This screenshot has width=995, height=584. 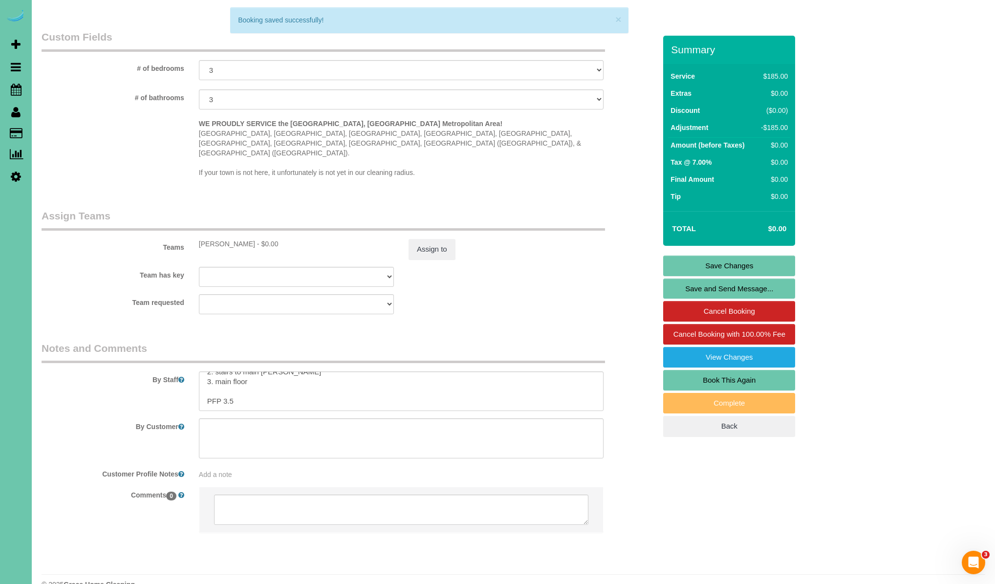 I want to click on div: Booking saved successfully!, so click(x=429, y=20).